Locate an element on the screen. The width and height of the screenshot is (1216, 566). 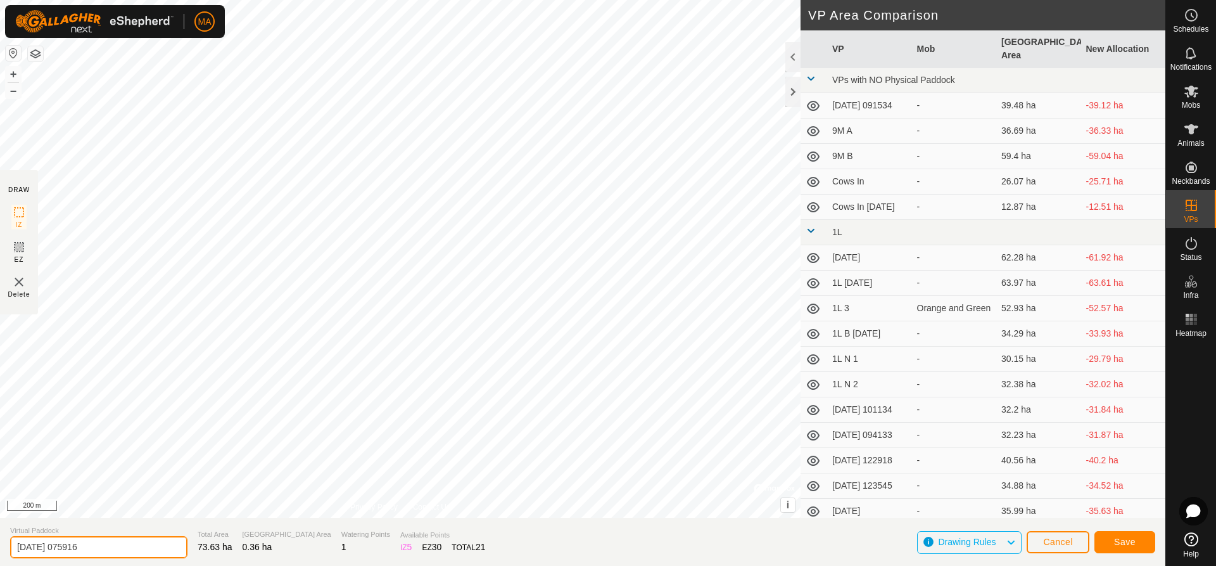
div: Orange and Green is located at coordinates (954, 308).